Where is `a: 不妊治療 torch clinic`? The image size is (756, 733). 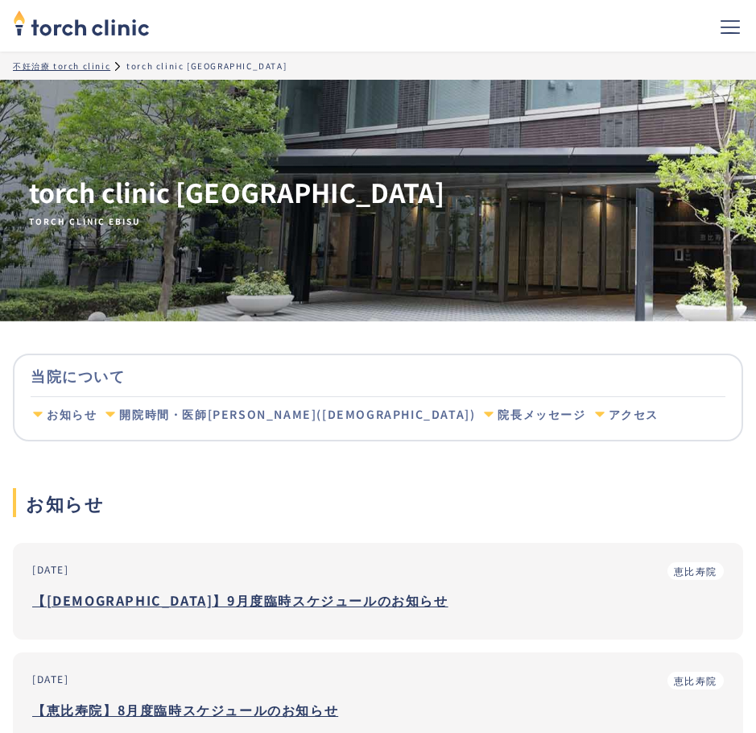 a: 不妊治療 torch clinic is located at coordinates (61, 65).